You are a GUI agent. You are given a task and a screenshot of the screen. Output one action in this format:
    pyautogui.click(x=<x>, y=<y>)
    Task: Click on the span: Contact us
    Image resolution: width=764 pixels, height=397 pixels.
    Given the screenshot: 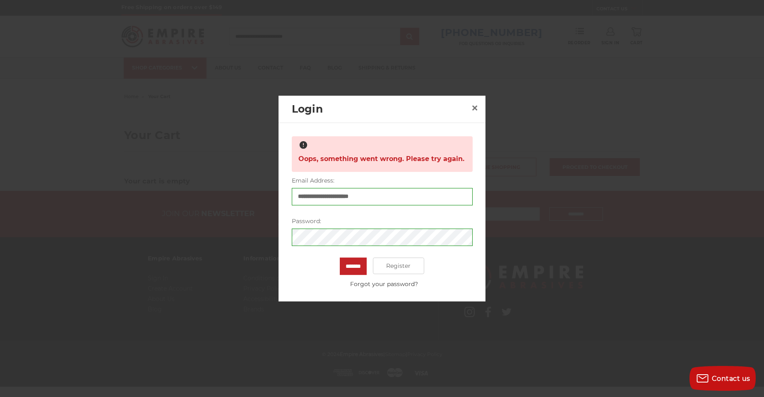 What is the action you would take?
    pyautogui.click(x=730, y=378)
    